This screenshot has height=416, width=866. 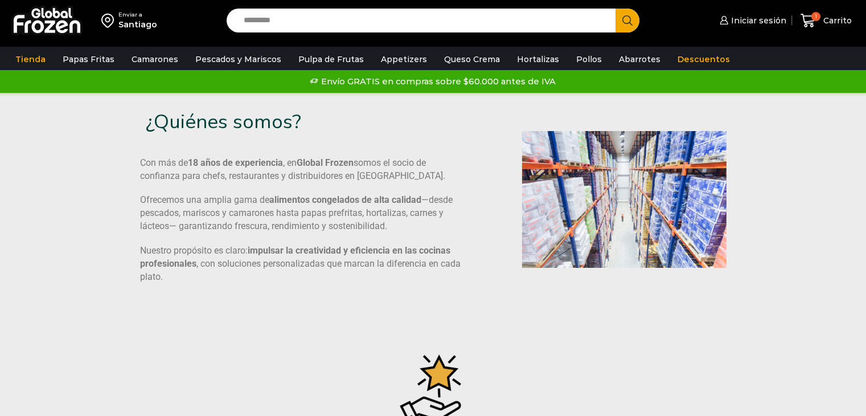 I want to click on span: 1, so click(x=816, y=17).